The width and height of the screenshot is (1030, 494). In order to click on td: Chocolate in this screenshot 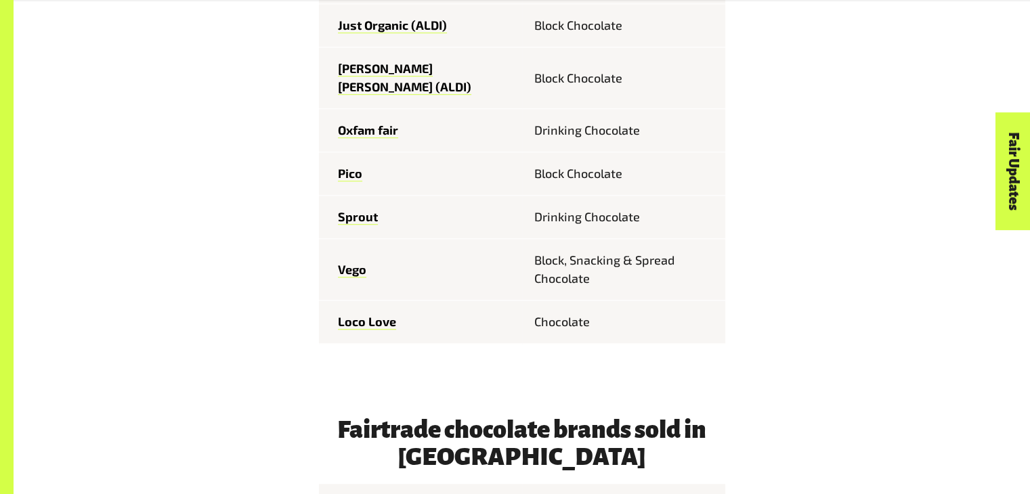, I will do `click(624, 322)`.